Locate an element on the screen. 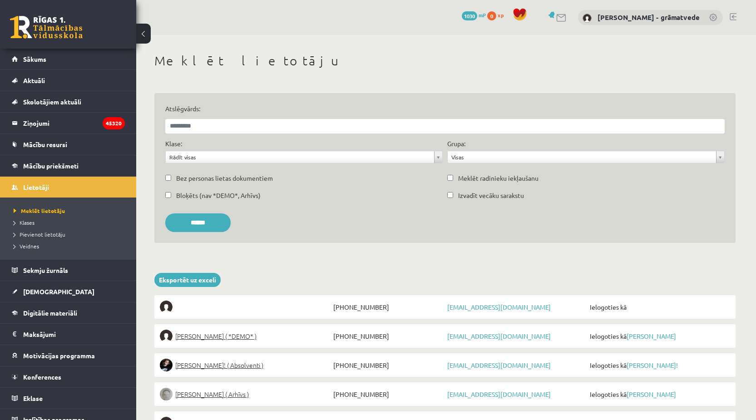 This screenshot has width=756, height=420. a: Mācību resursi is located at coordinates (68, 144).